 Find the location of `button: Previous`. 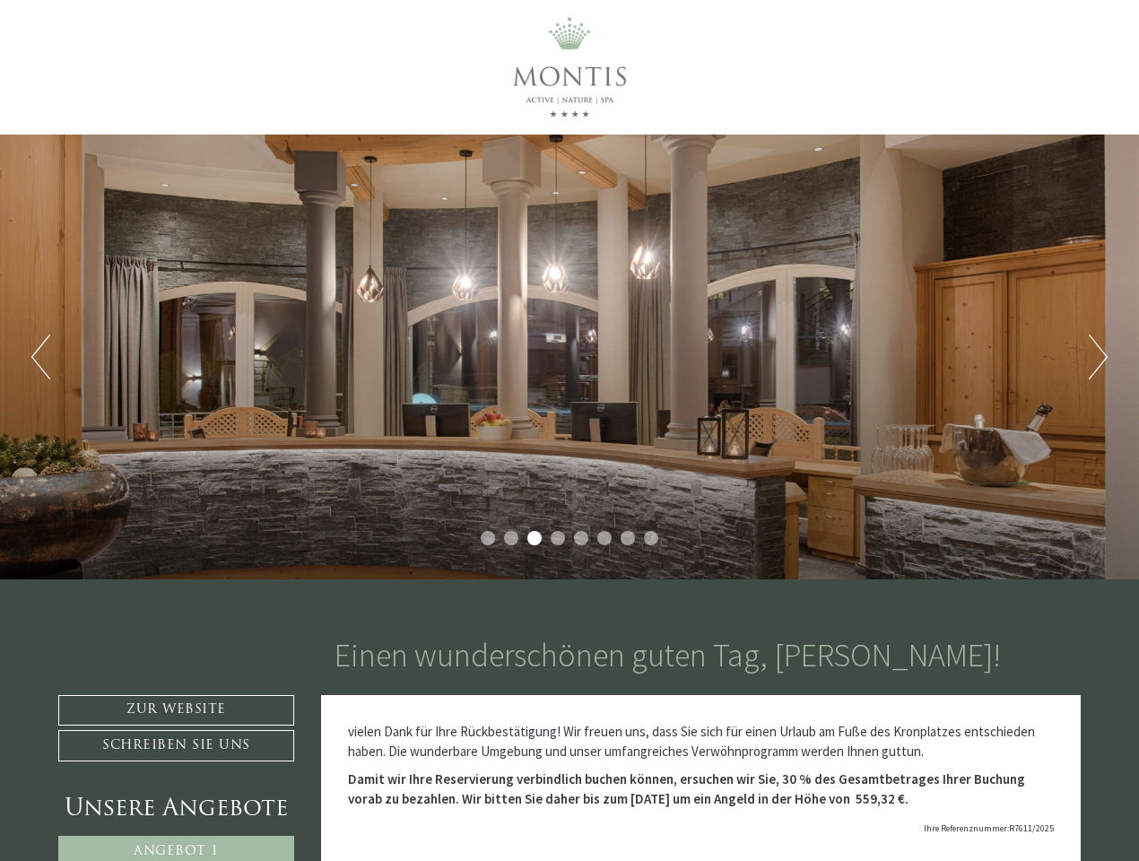

button: Previous is located at coordinates (40, 357).